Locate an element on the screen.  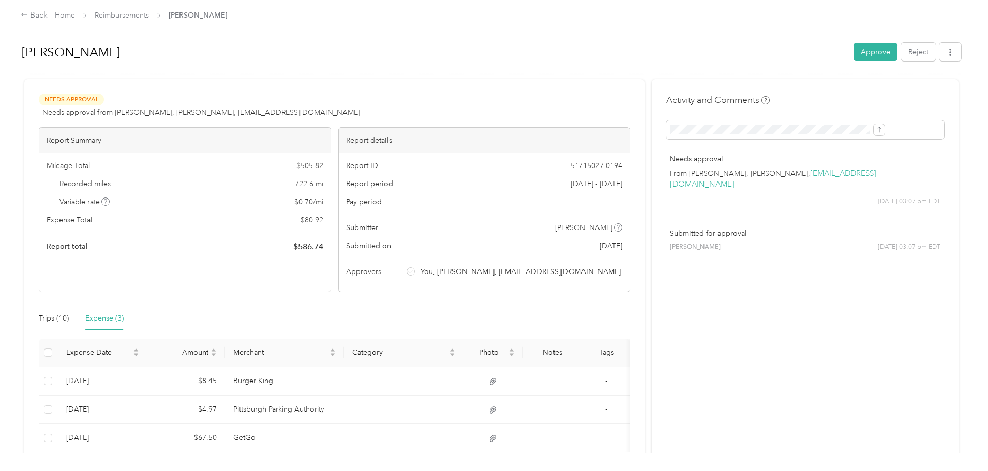
td: Burger King is located at coordinates (285, 381).